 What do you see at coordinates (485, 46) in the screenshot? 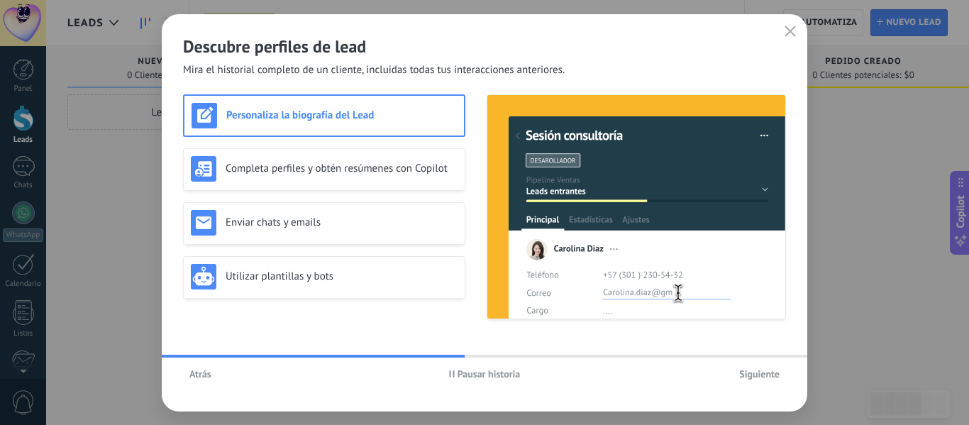
I see `h2: Descubre perfiles de lead` at bounding box center [485, 46].